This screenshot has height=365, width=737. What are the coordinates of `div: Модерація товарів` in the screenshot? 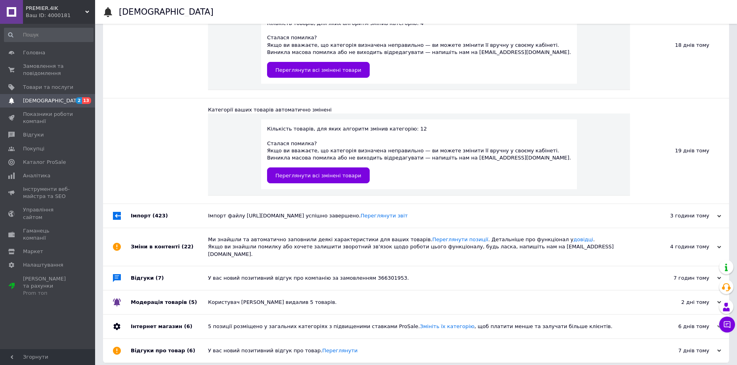 It's located at (169, 302).